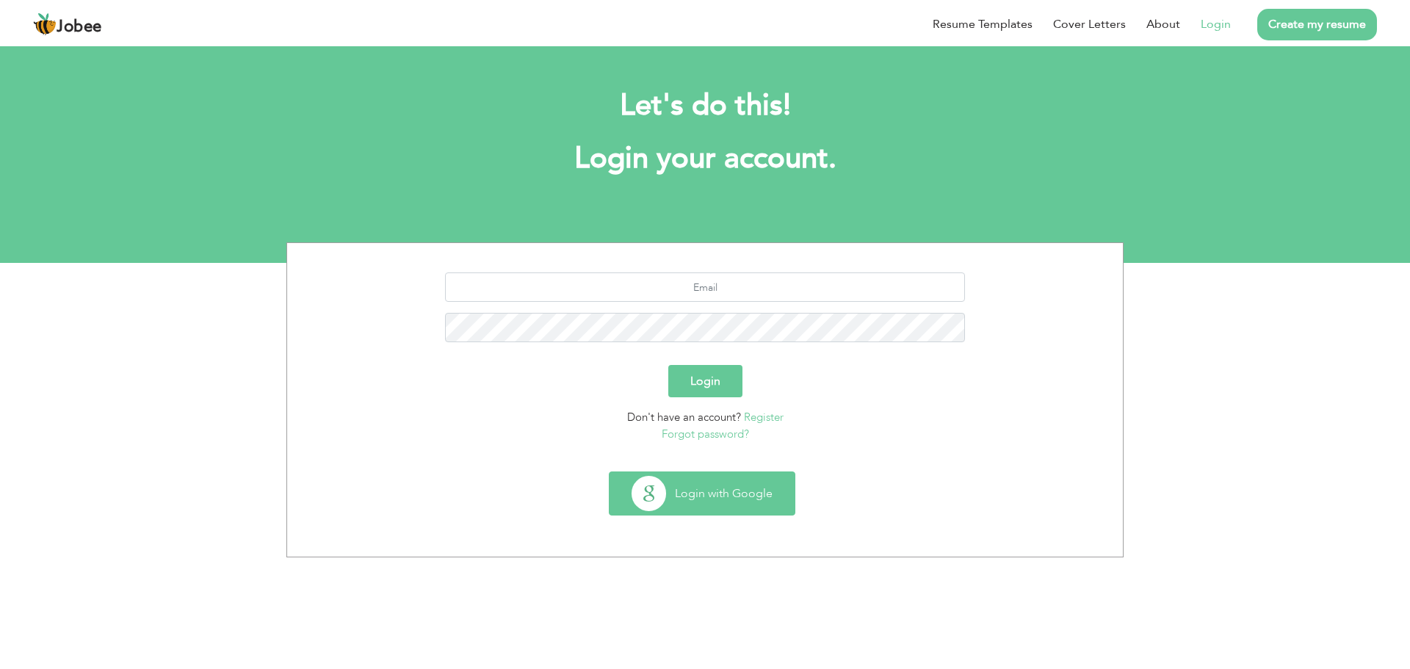 Image resolution: width=1410 pixels, height=669 pixels. I want to click on a: Forgot password?, so click(705, 434).